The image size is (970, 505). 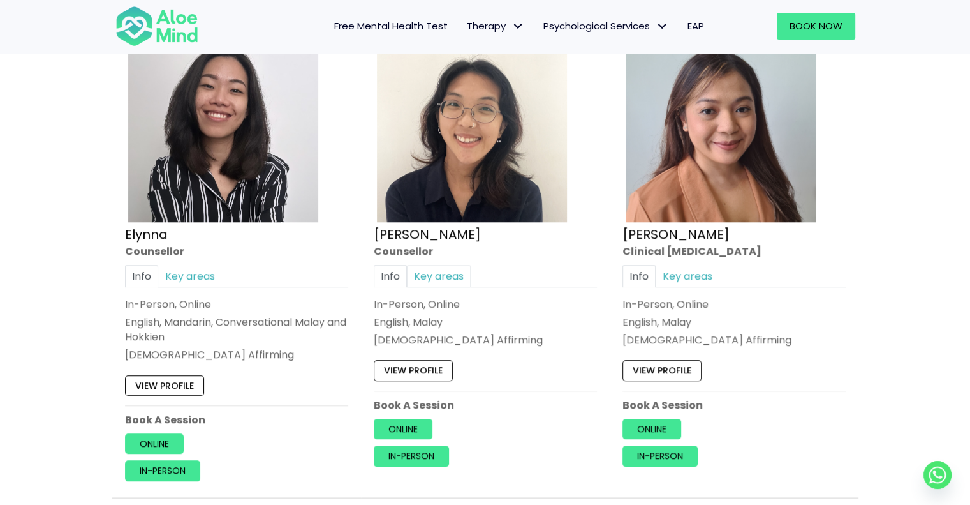 What do you see at coordinates (816, 26) in the screenshot?
I see `span: Book Now` at bounding box center [816, 26].